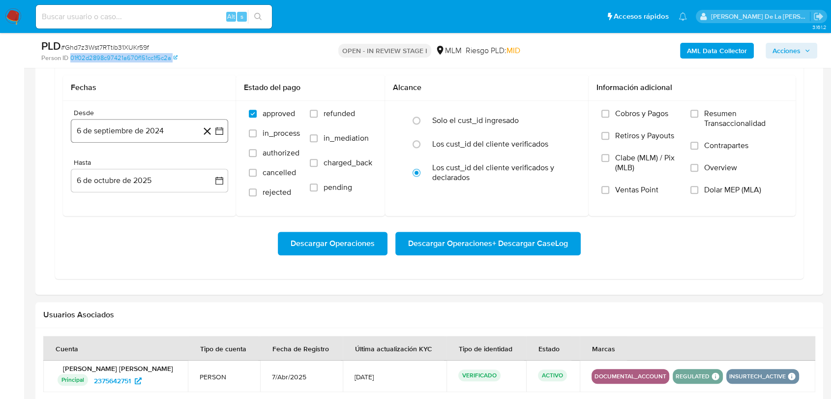 The image size is (831, 399). I want to click on button: AML Data Collector, so click(717, 51).